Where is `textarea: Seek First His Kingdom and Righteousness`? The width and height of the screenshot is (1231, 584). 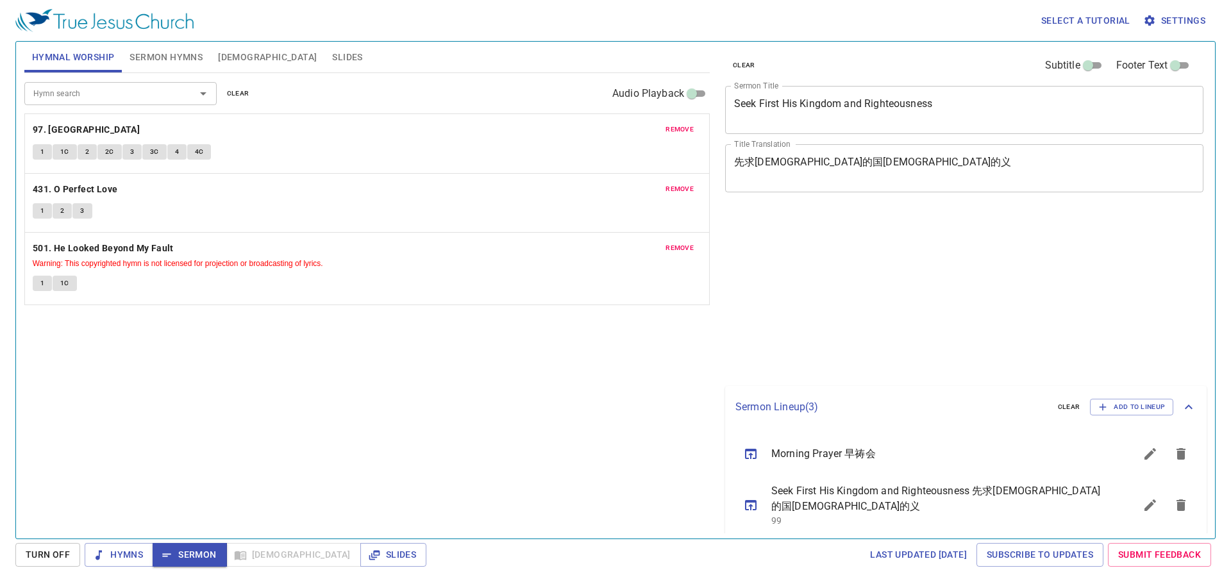
textarea: Seek First His Kingdom and Righteousness is located at coordinates (965, 110).